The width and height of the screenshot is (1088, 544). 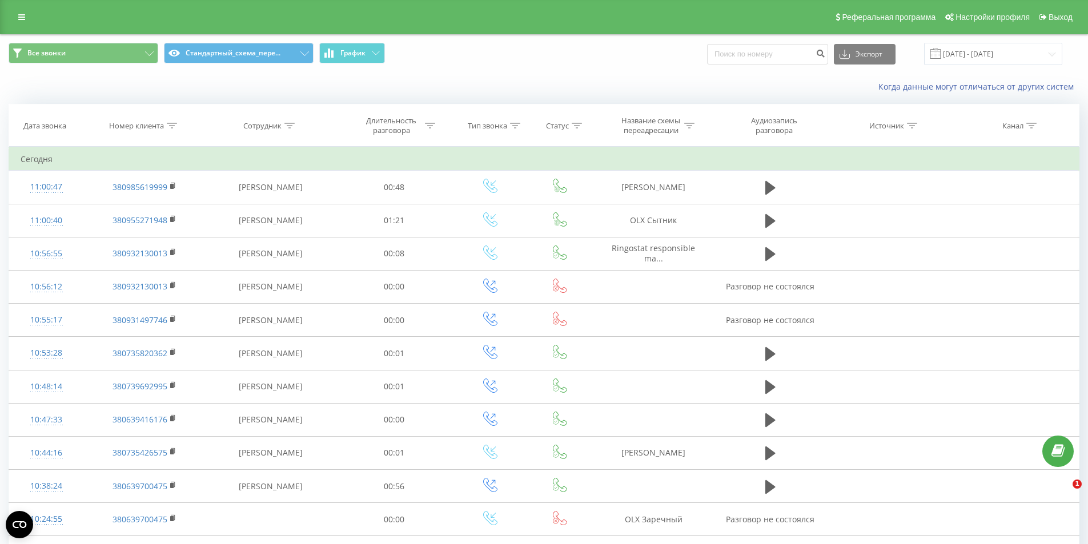 I want to click on div: 11:00:40, so click(x=46, y=220).